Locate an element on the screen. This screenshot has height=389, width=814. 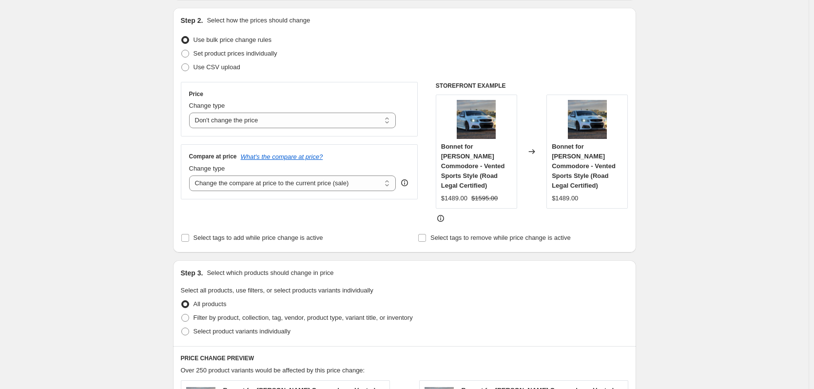
div: help is located at coordinates (405, 183).